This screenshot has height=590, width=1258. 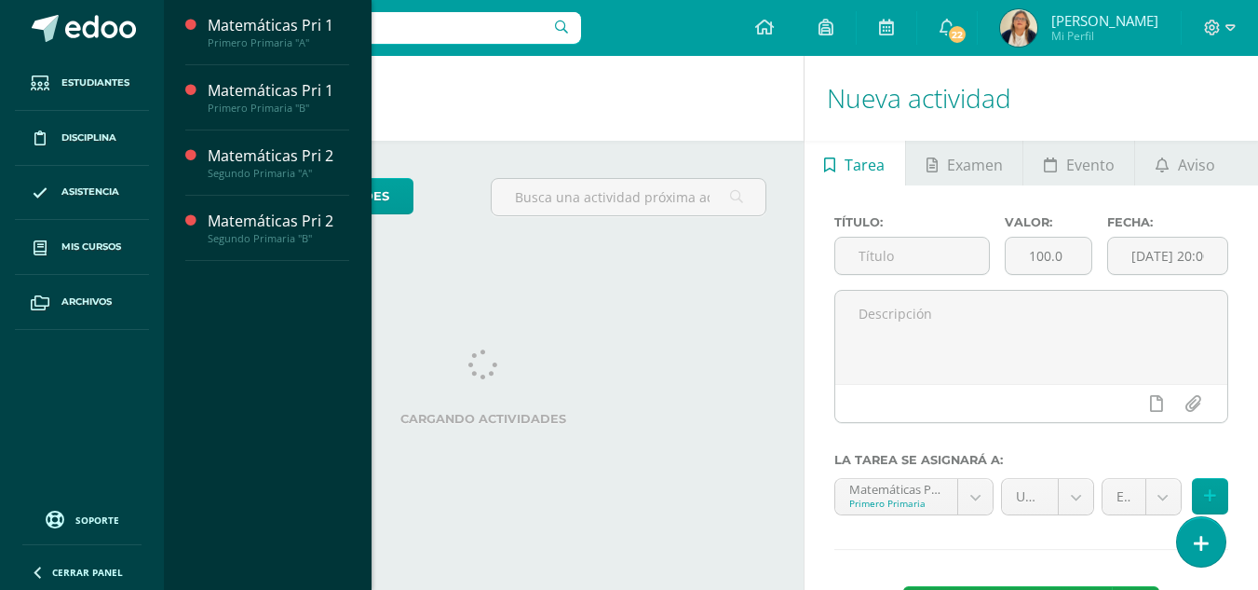 What do you see at coordinates (1185, 163) in the screenshot?
I see `a: Aviso` at bounding box center [1185, 163].